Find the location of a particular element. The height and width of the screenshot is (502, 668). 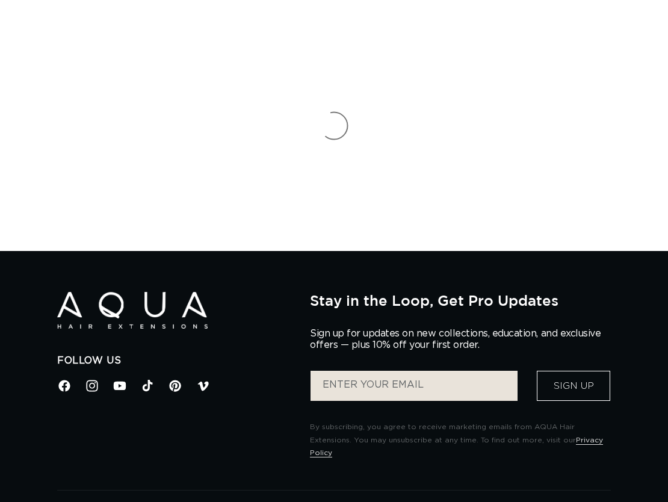

button: Sign Up is located at coordinates (573, 386).